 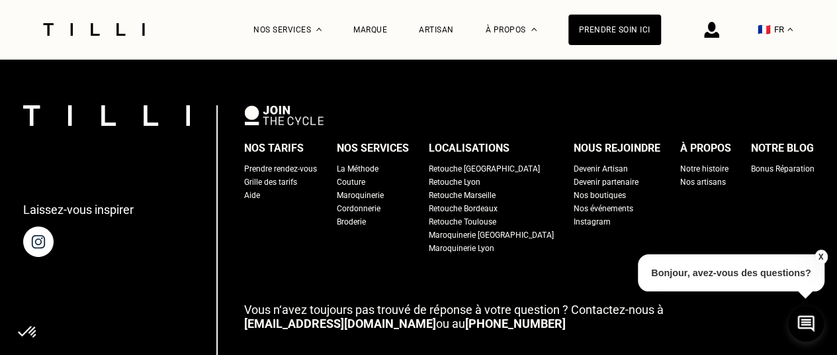 What do you see at coordinates (94, 29) in the screenshot?
I see `a: Logo du service de couturière Tilli` at bounding box center [94, 29].